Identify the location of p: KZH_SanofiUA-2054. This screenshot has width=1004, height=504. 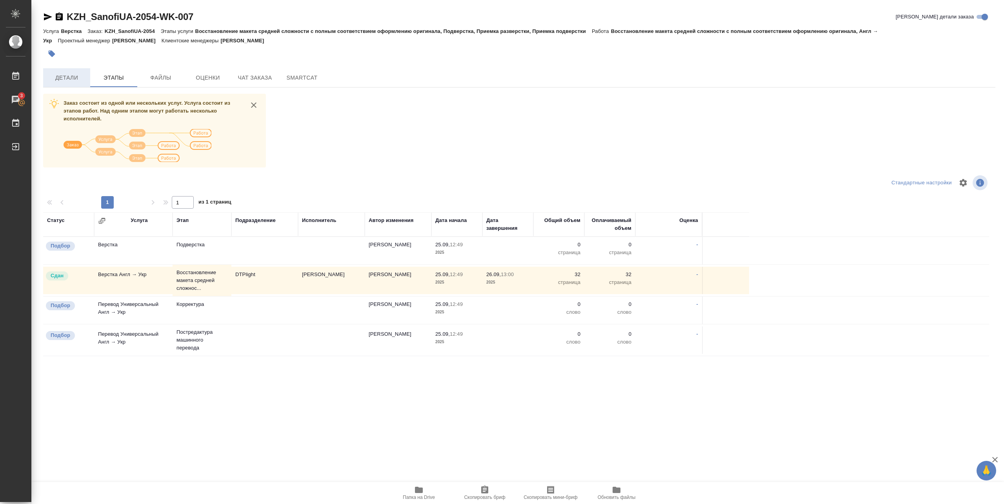
(133, 31).